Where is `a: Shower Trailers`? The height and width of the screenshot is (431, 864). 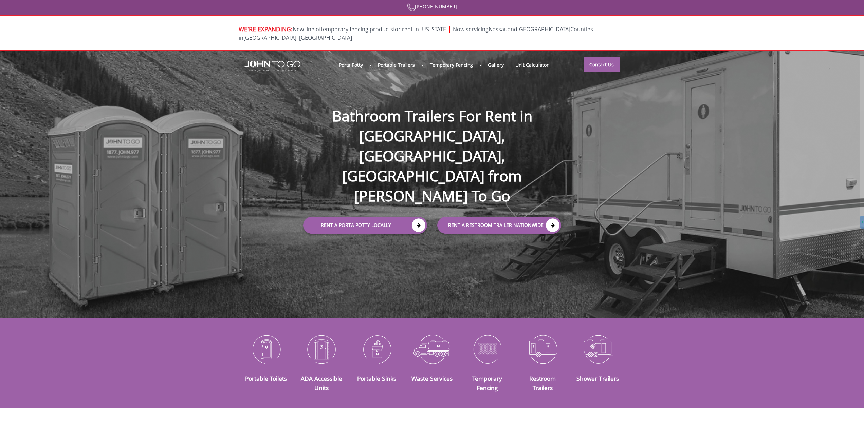
a: Shower Trailers is located at coordinates (597, 379).